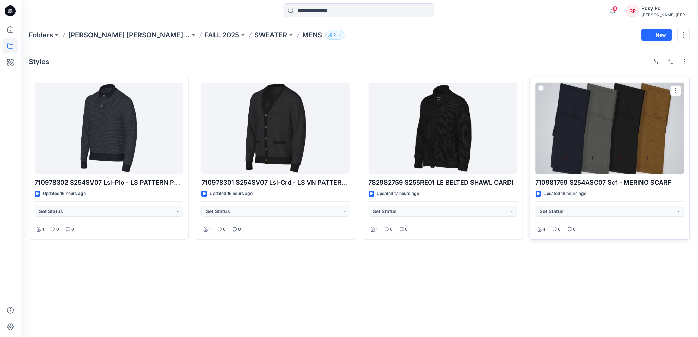 The height and width of the screenshot is (337, 698). Describe the element at coordinates (39, 62) in the screenshot. I see `h4: Styles` at that location.